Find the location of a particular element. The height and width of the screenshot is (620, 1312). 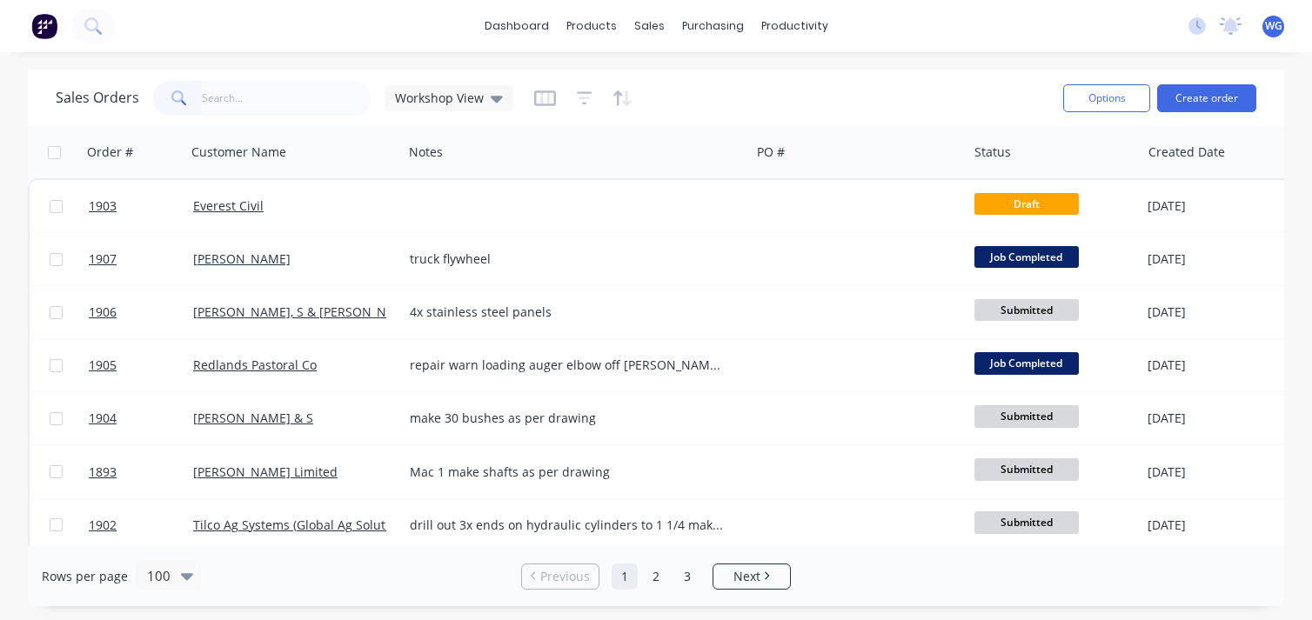

a: 1902 is located at coordinates (141, 525).